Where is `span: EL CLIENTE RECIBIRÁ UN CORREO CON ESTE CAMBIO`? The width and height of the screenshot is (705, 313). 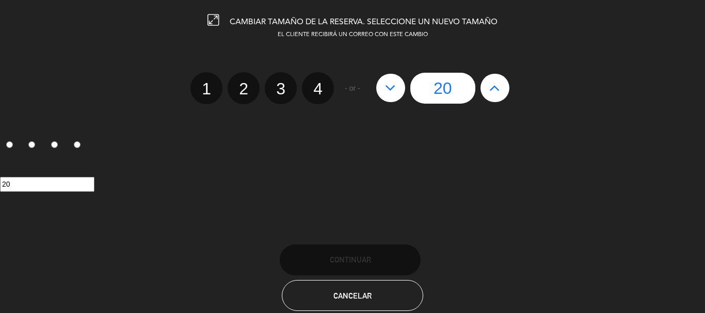
span: EL CLIENTE RECIBIRÁ UN CORREO CON ESTE CAMBIO is located at coordinates (352, 35).